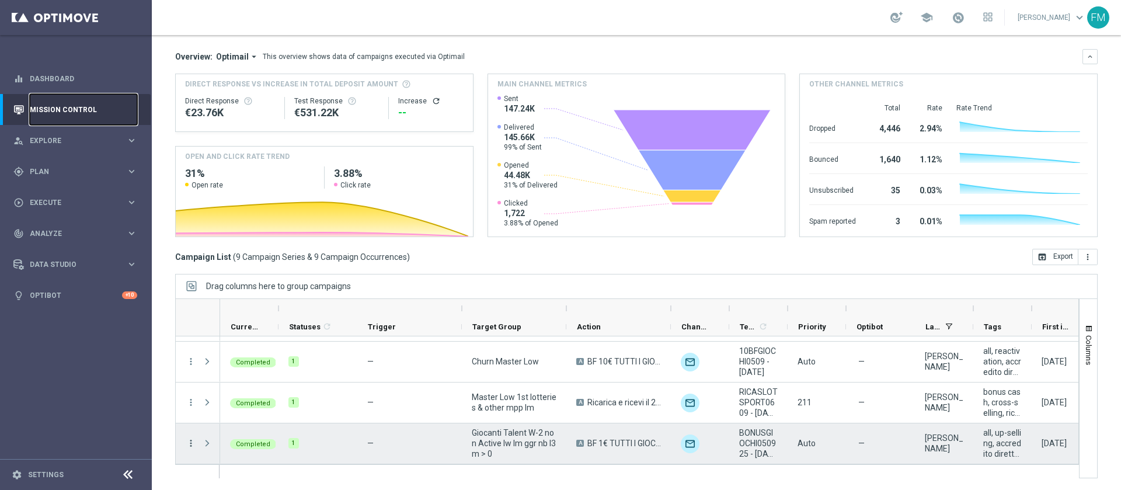 The height and width of the screenshot is (490, 1121). I want to click on span: Ricarica e ricevi il 20% fino a 100€ Slot e Sport, so click(624, 402).